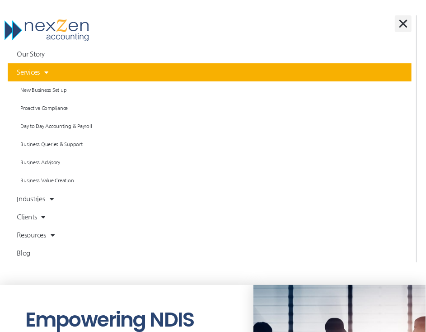  What do you see at coordinates (210, 136) in the screenshot?
I see `ul: Services` at bounding box center [210, 136].